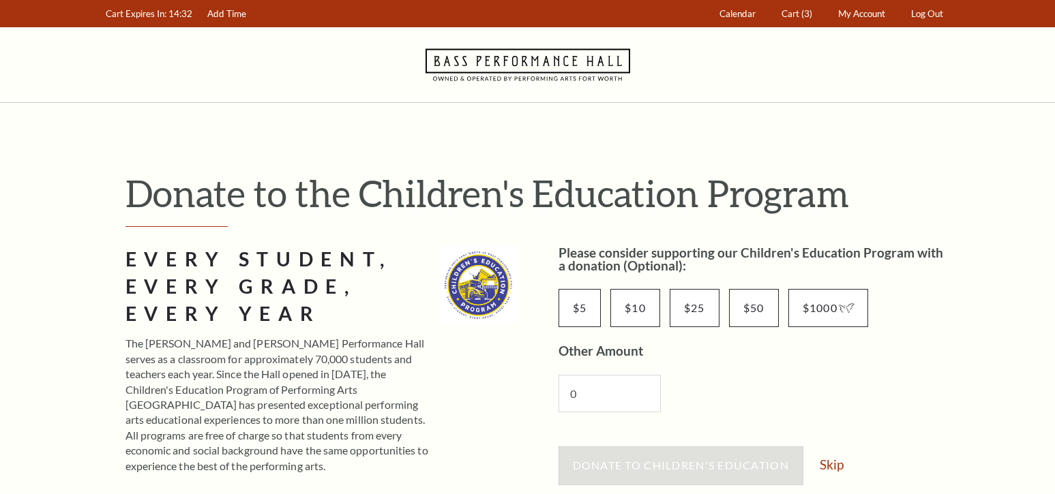 Image resolution: width=1055 pixels, height=494 pixels. I want to click on input: $50, so click(754, 308).